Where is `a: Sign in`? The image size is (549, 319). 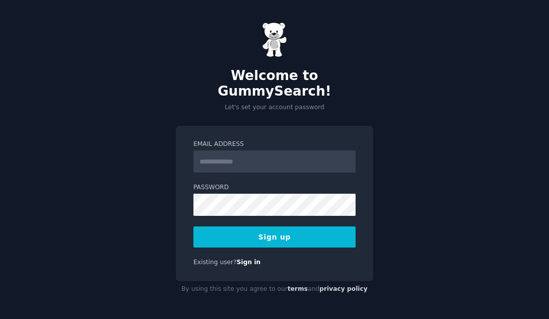 a: Sign in is located at coordinates (249, 262).